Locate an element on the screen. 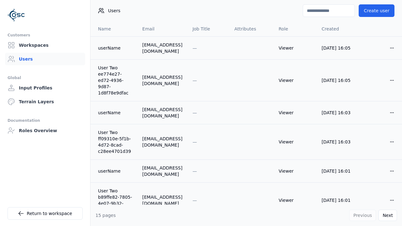  th: Job Title is located at coordinates (208, 29).